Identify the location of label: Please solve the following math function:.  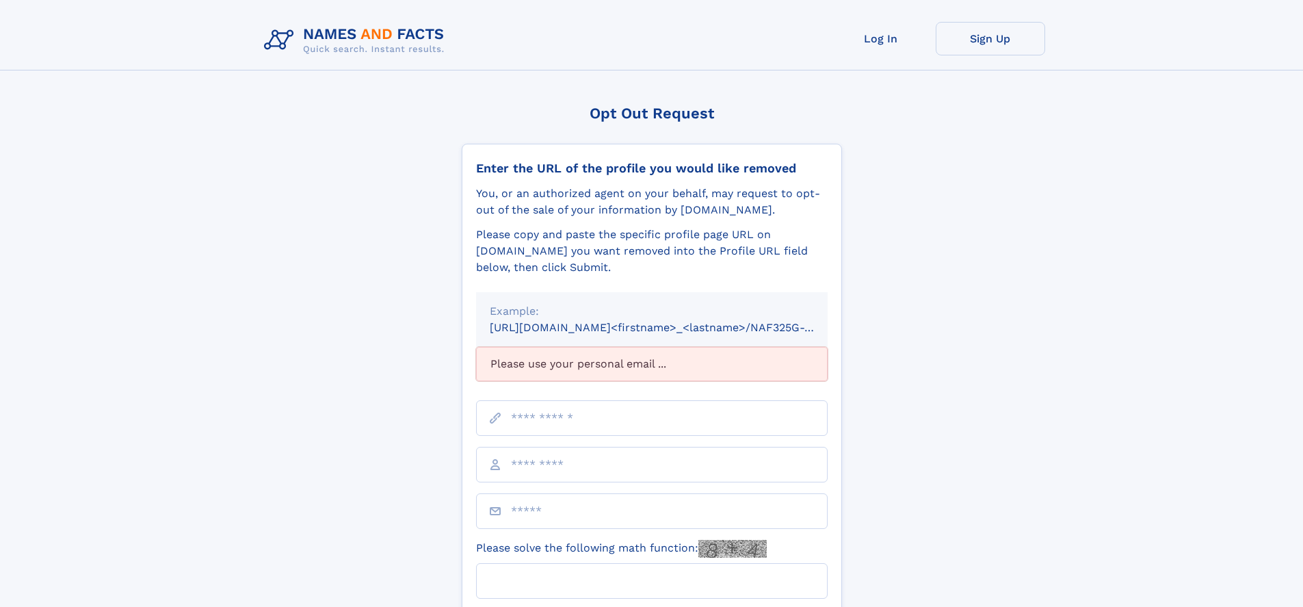
(621, 548).